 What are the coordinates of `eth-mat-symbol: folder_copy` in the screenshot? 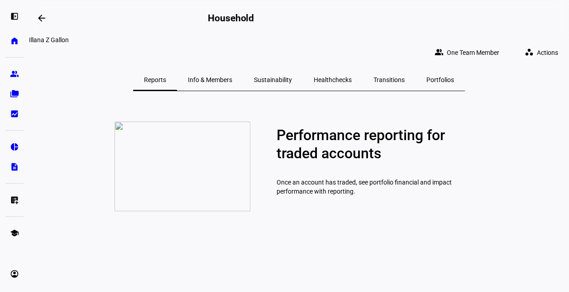 It's located at (14, 94).